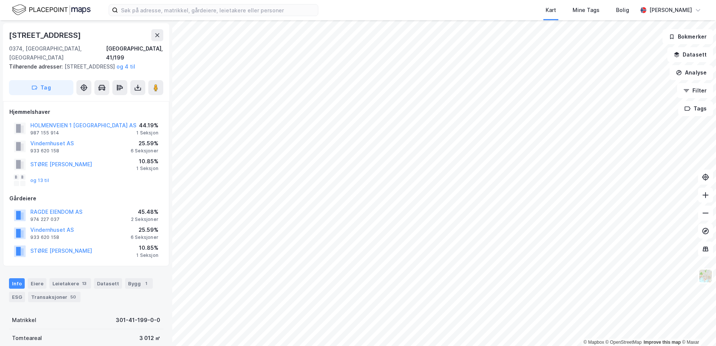  What do you see at coordinates (586, 10) in the screenshot?
I see `div: Mine Tags` at bounding box center [586, 10].